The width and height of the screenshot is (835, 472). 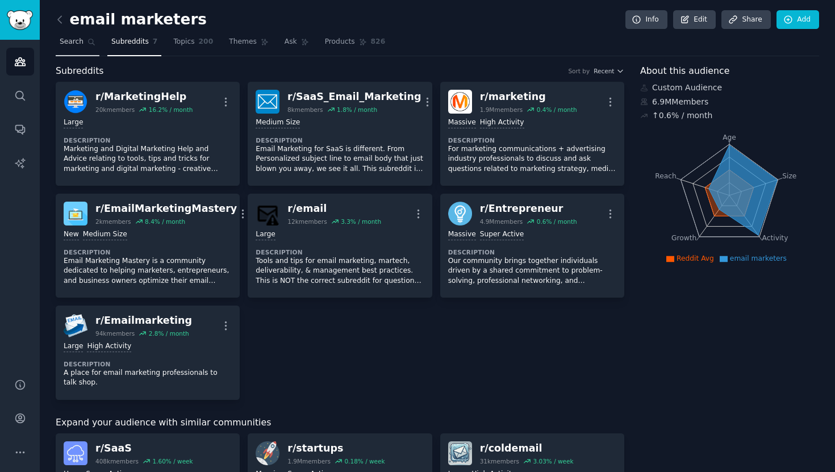 I want to click on span: 200, so click(x=206, y=42).